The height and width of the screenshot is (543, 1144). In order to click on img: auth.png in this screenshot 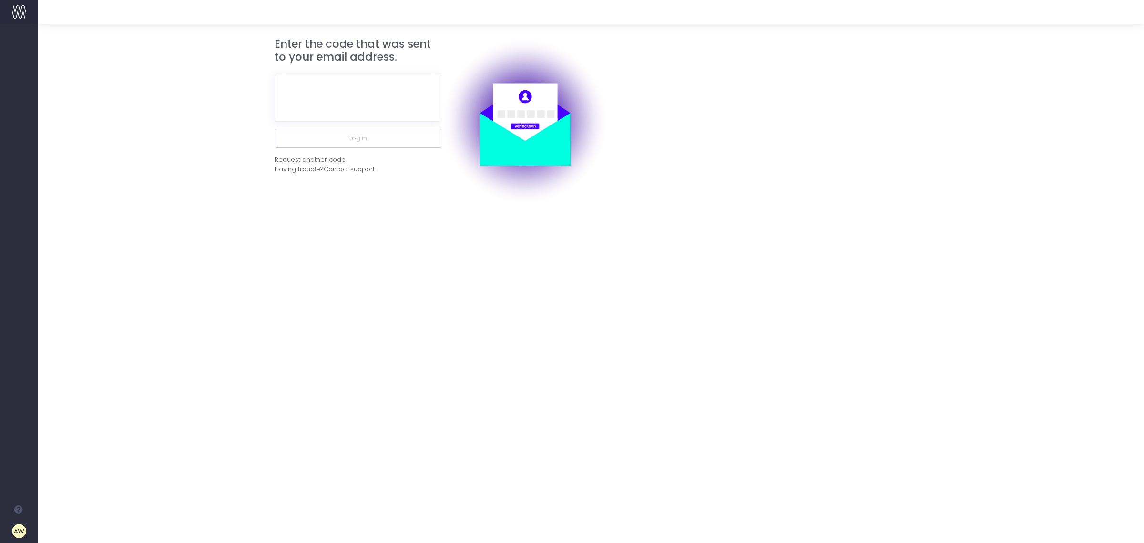, I will do `click(525, 121)`.